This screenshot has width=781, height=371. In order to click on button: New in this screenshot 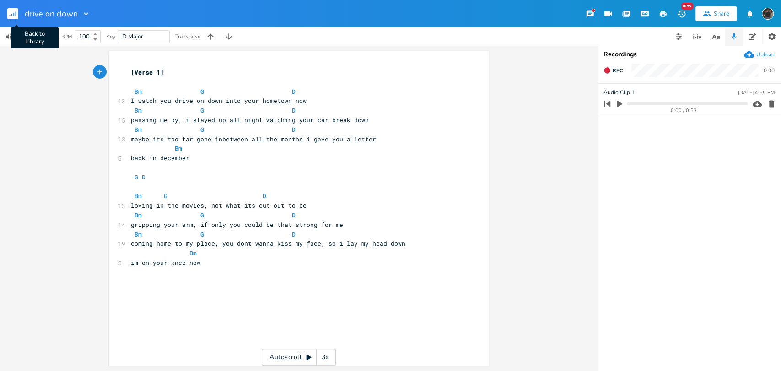, I will do `click(681, 14)`.